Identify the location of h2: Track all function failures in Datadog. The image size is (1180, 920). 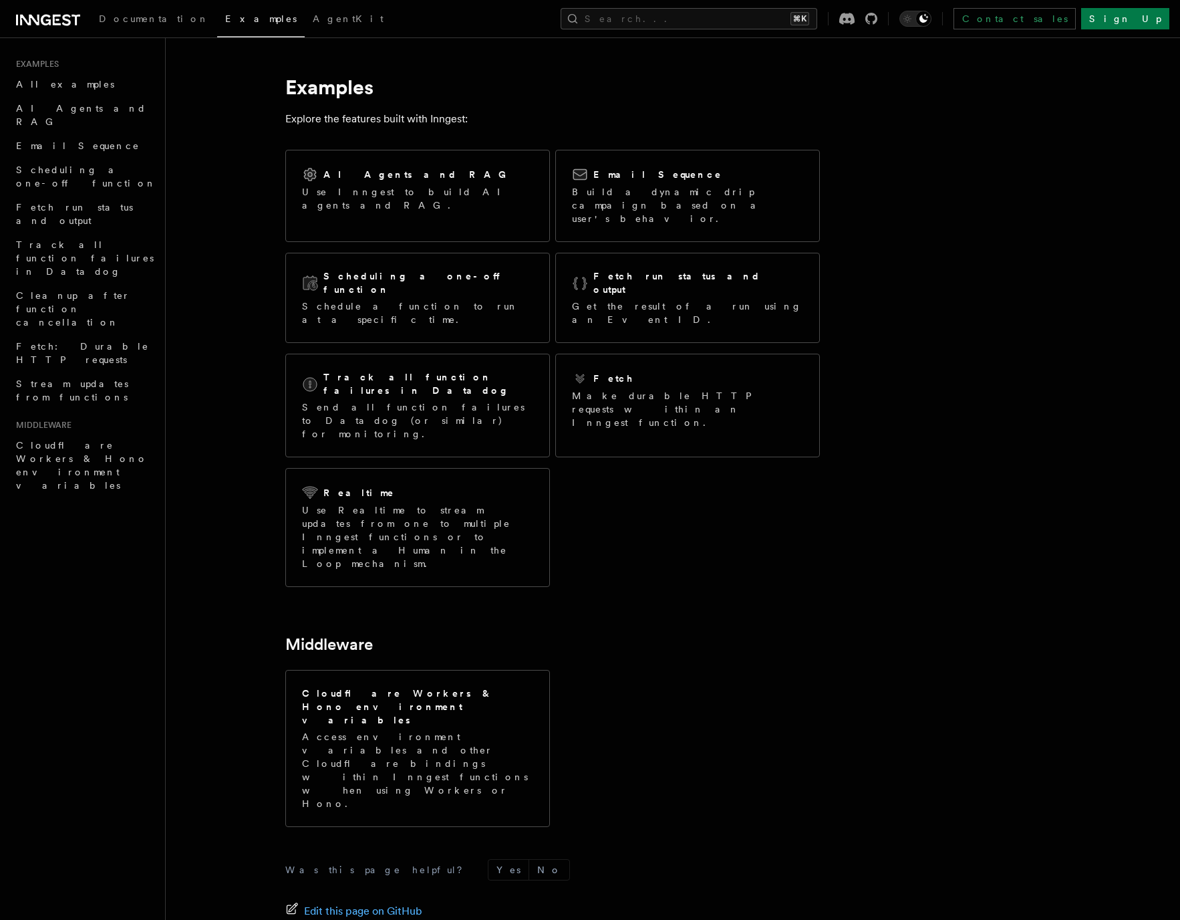
(428, 384).